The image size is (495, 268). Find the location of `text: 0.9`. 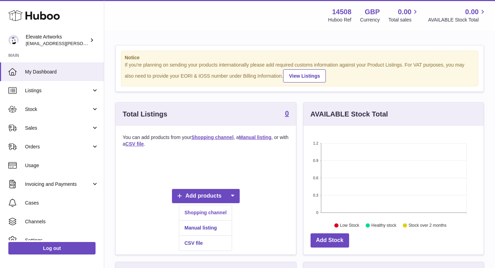

text: 0.9 is located at coordinates (315, 161).